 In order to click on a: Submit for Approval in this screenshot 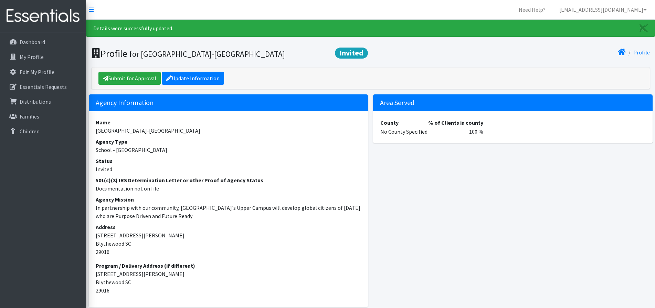, I will do `click(129, 78)`.